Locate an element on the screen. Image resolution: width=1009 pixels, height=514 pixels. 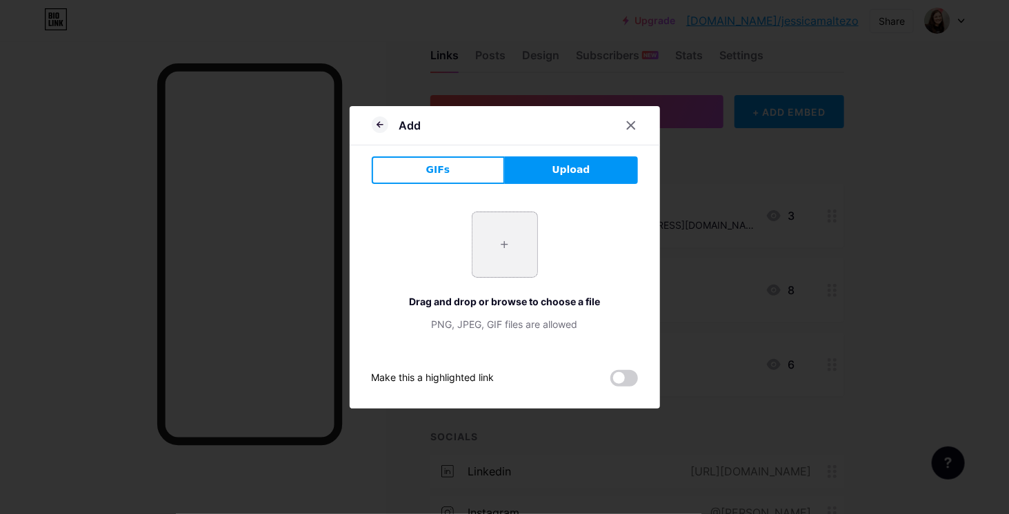
button: GIFs is located at coordinates (438, 170).